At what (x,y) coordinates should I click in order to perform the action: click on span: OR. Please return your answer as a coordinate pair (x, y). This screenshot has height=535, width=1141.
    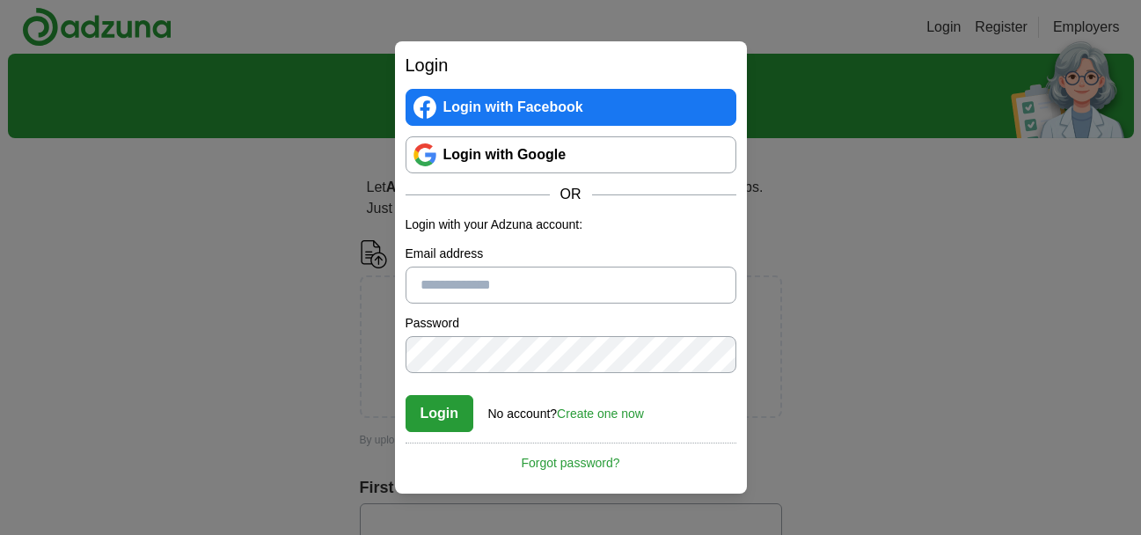
    Looking at the image, I should click on (571, 194).